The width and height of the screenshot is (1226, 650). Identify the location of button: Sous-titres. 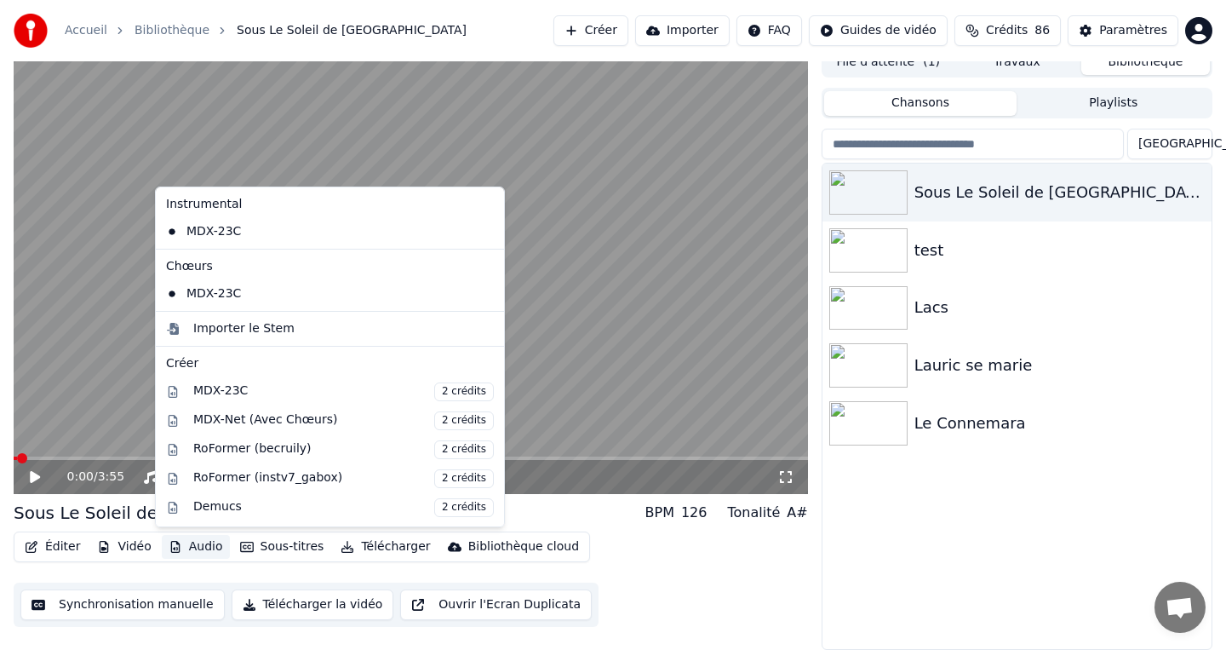
(282, 547).